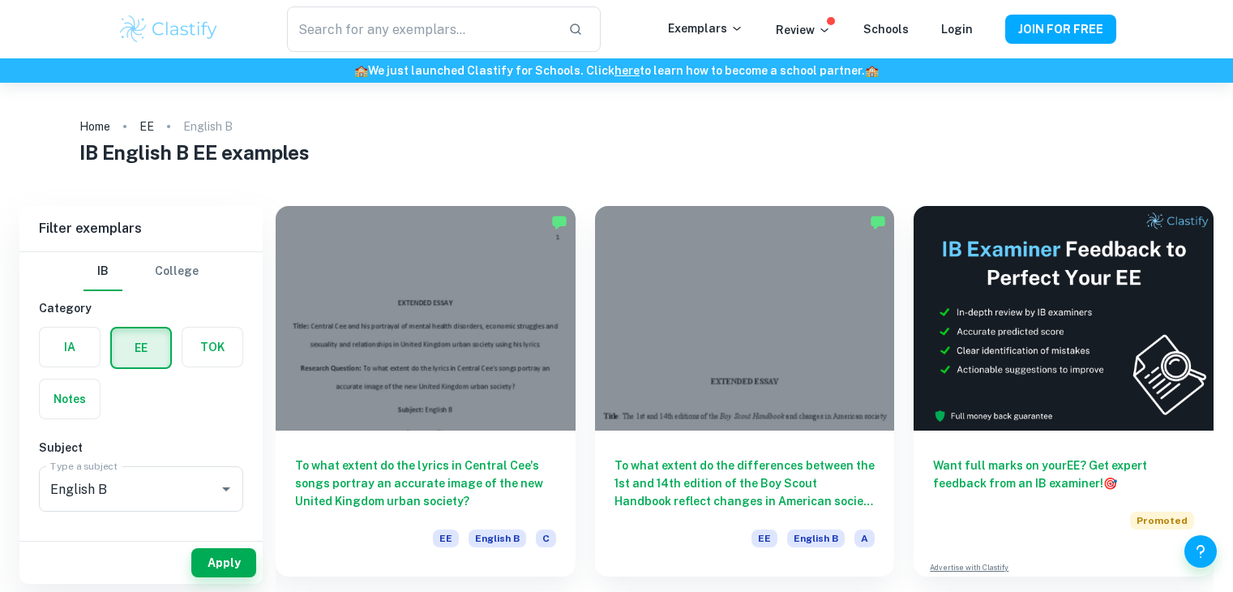 The width and height of the screenshot is (1233, 592). What do you see at coordinates (169, 29) in the screenshot?
I see `a: Clastify logo` at bounding box center [169, 29].